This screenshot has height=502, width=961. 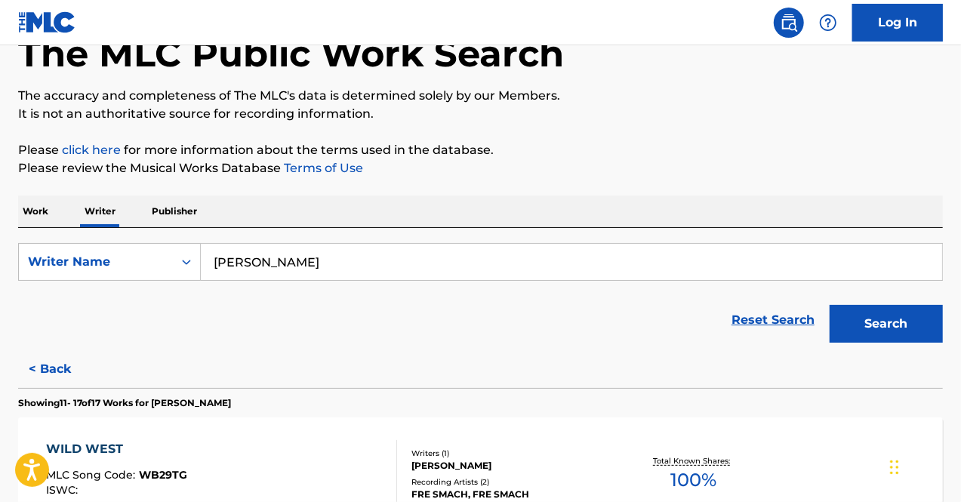 What do you see at coordinates (480, 297) in the screenshot?
I see `form: Search Form` at bounding box center [480, 297].